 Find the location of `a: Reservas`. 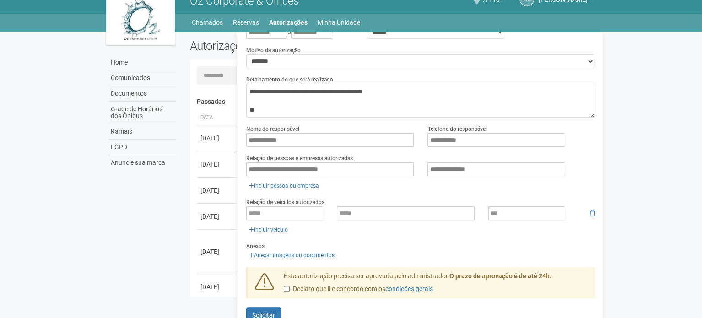

a: Reservas is located at coordinates (246, 22).